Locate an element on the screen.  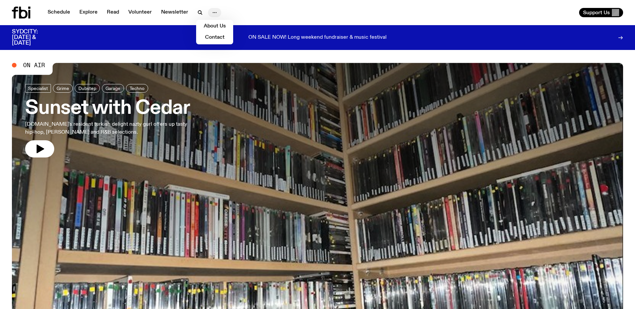
button: Support Us is located at coordinates (601, 13).